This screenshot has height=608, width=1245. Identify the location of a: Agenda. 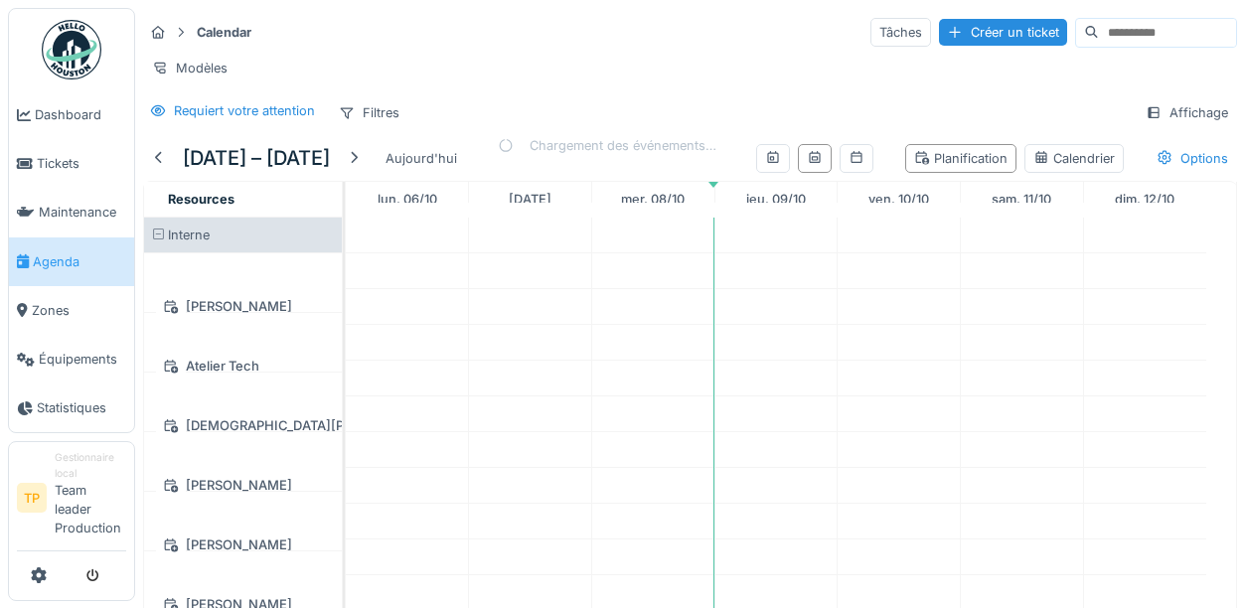
(72, 261).